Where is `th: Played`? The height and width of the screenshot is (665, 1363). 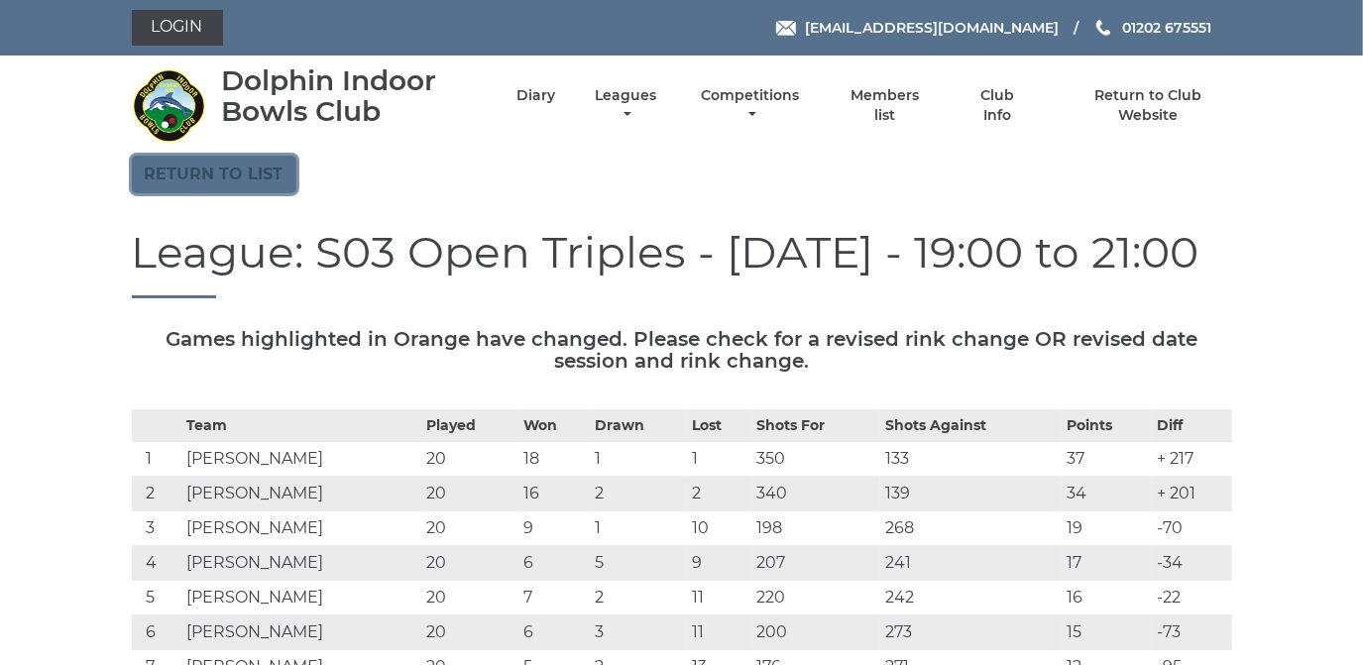
th: Played is located at coordinates (470, 426).